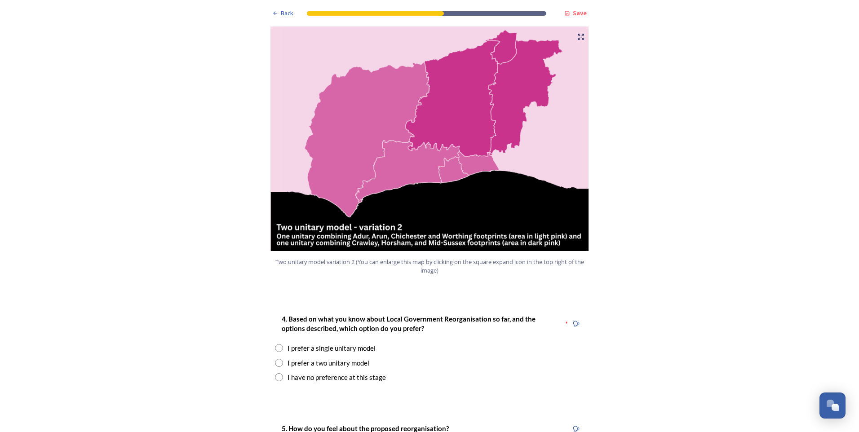  What do you see at coordinates (328, 363) in the screenshot?
I see `div: I prefer a two unitary model` at bounding box center [328, 363].